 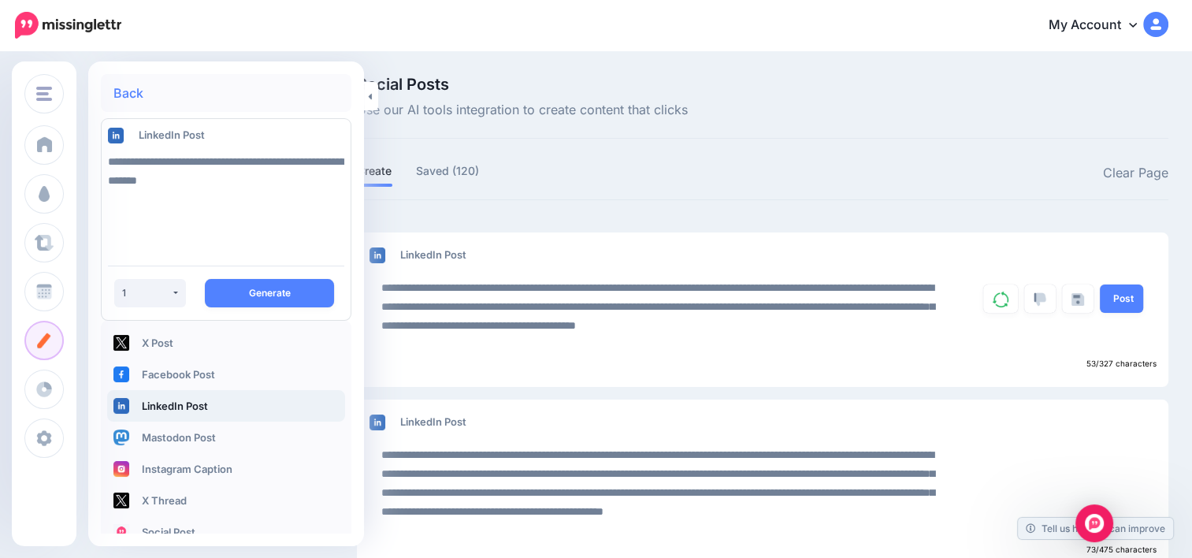 I want to click on button: Generate, so click(x=269, y=293).